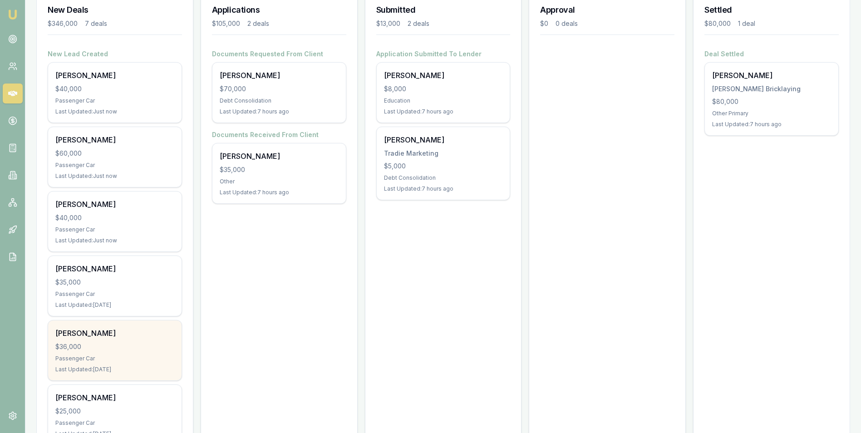  I want to click on h3: New Deals, so click(115, 10).